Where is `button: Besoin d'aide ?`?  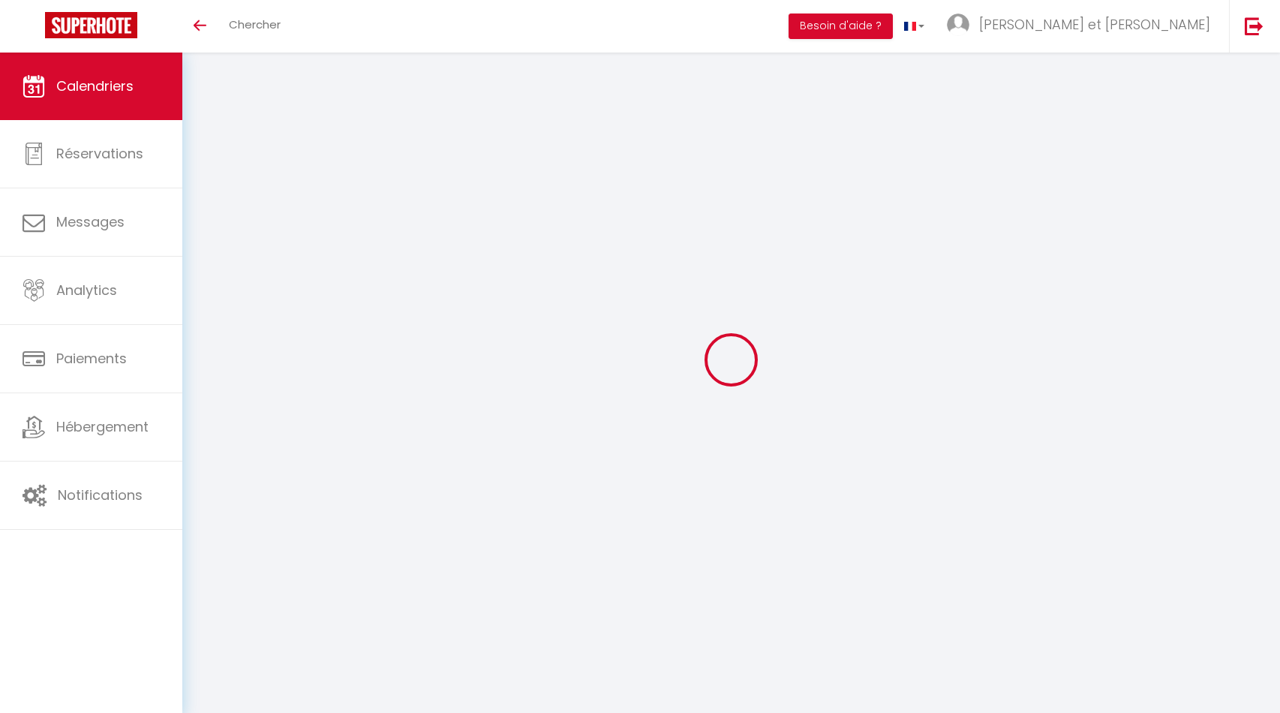
button: Besoin d'aide ? is located at coordinates (840, 26).